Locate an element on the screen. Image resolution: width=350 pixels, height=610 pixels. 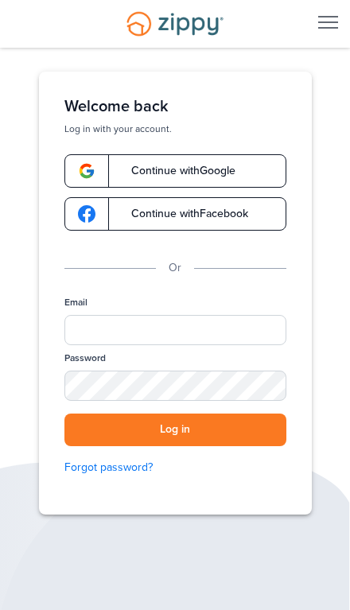
span: Continue with Google is located at coordinates (175, 171).